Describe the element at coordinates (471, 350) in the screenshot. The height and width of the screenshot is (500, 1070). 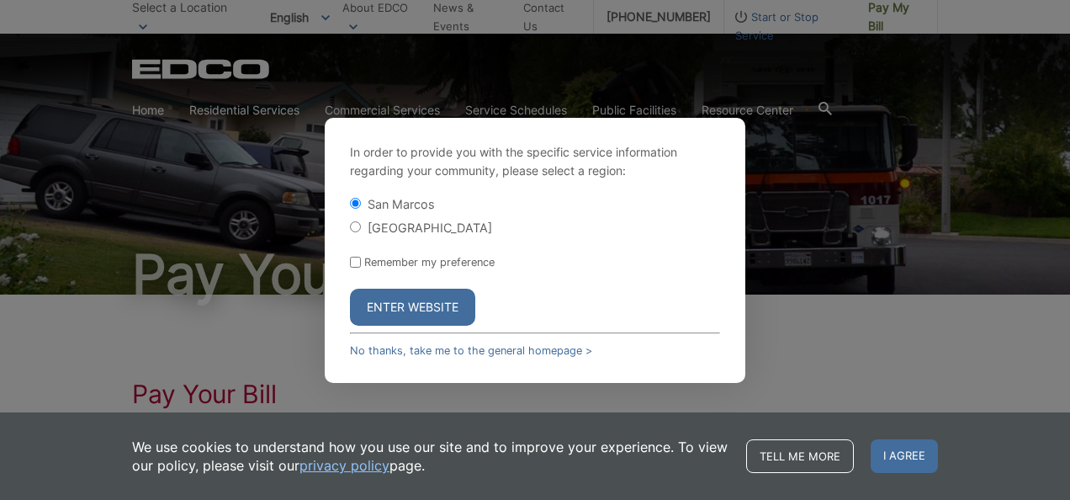
I see `a: No thanks, take me to the general homepage >` at that location.